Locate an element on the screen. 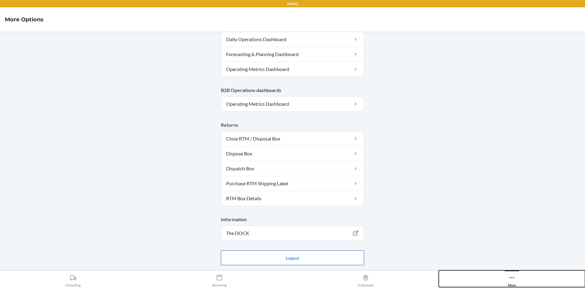 The width and height of the screenshot is (585, 288). div: Unloading is located at coordinates (73, 279).